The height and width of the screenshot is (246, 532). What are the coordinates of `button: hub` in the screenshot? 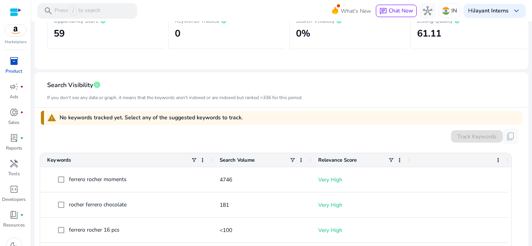 It's located at (427, 11).